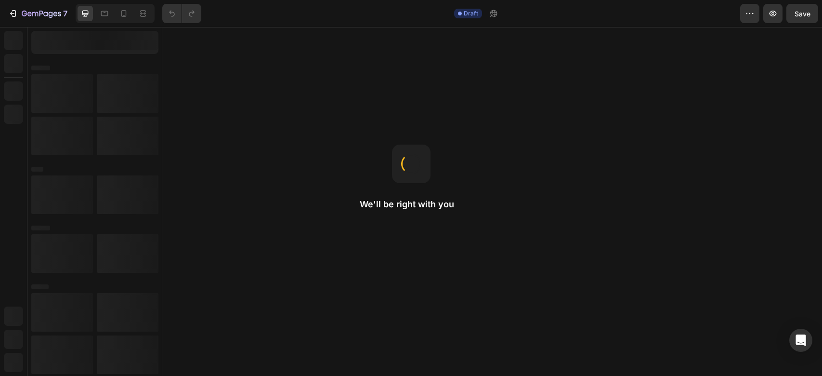 The width and height of the screenshot is (822, 376). Describe the element at coordinates (802, 13) in the screenshot. I see `button: Save` at that location.